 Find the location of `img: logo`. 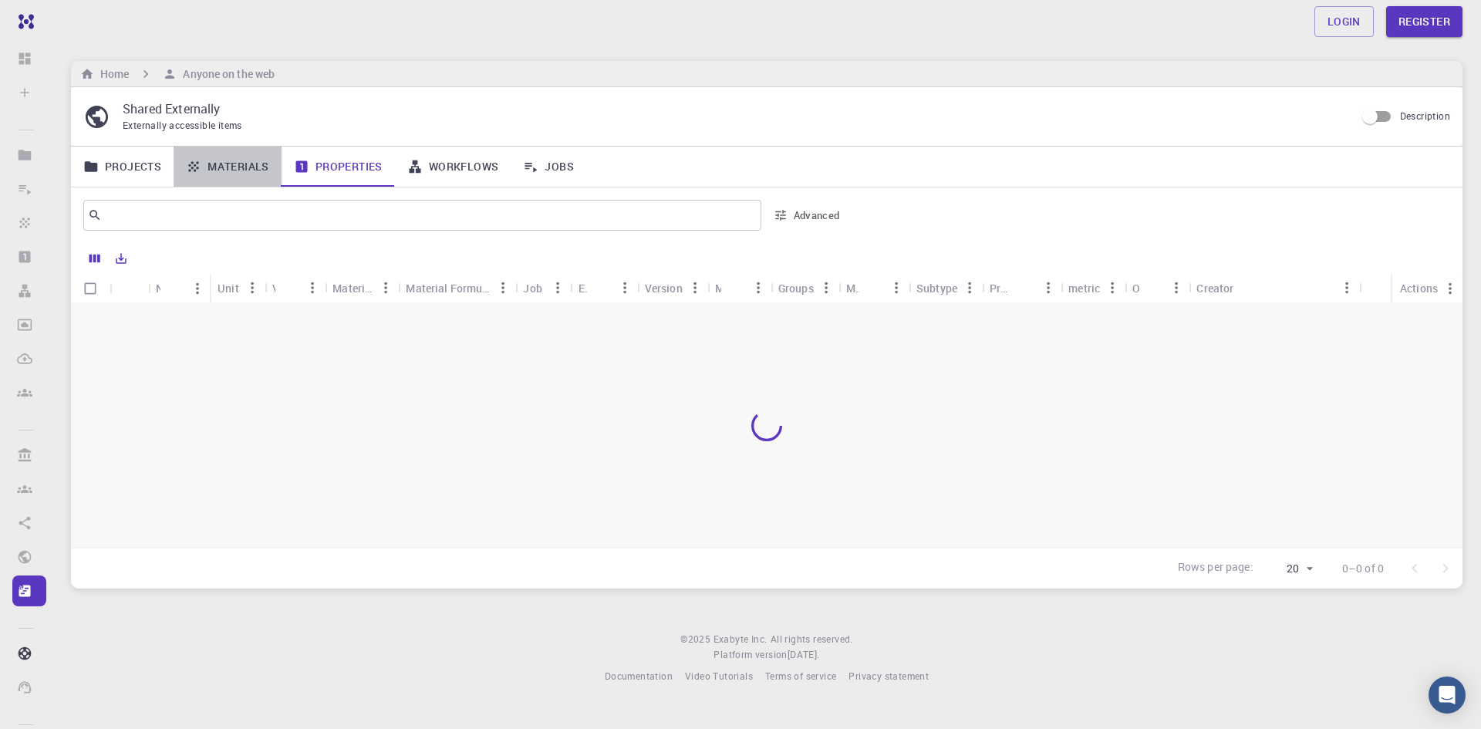

img: logo is located at coordinates (23, 22).